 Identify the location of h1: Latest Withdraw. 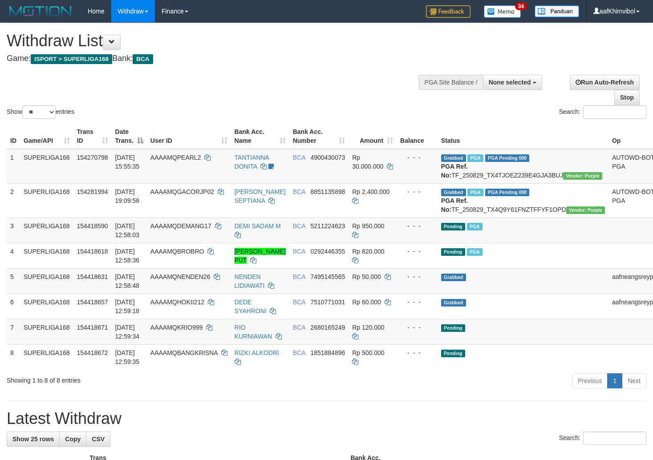
(326, 419).